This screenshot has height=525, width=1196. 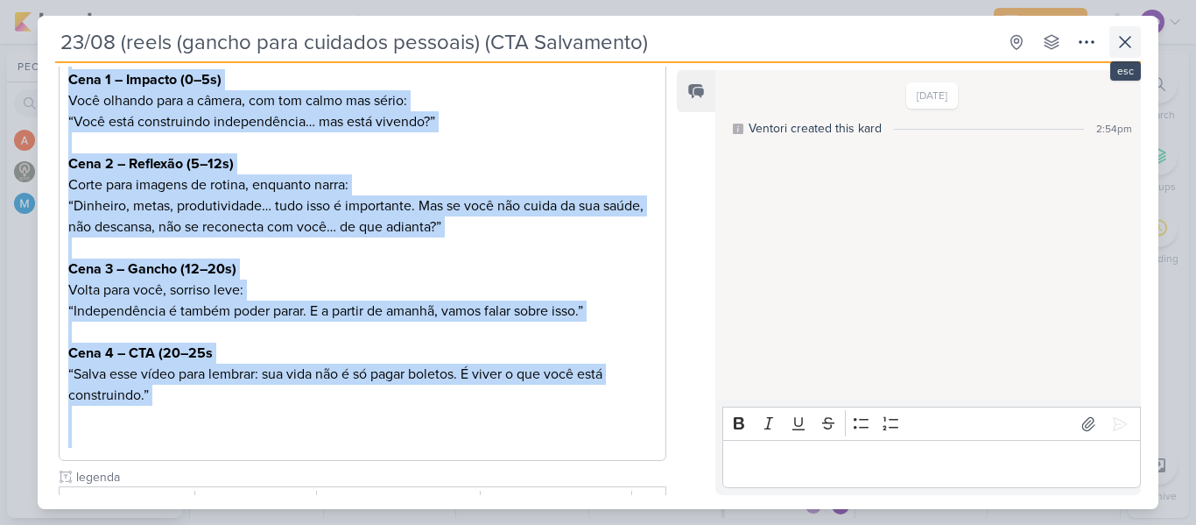 I want to click on input: Untitled Kard, so click(x=526, y=42).